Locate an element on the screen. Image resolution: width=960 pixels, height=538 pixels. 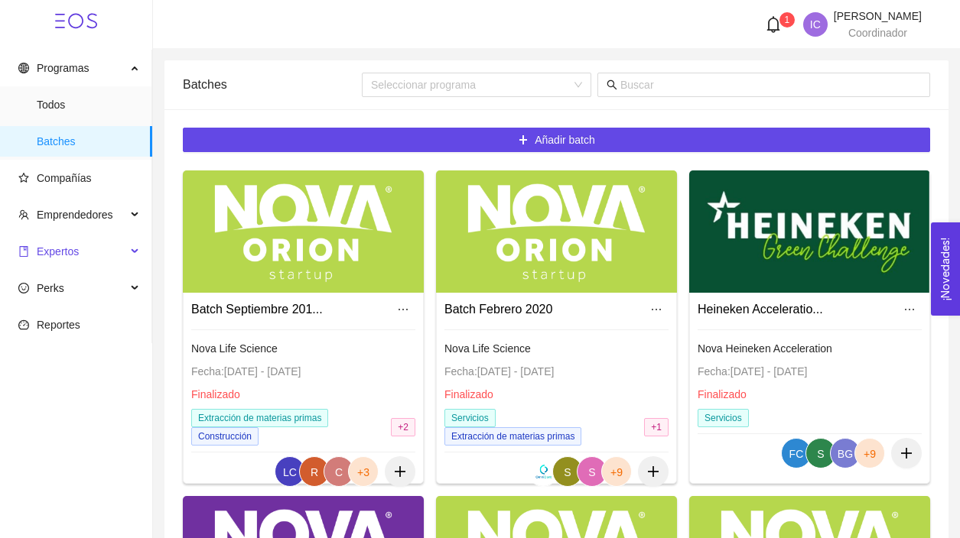
span: + 2 is located at coordinates (403, 428).